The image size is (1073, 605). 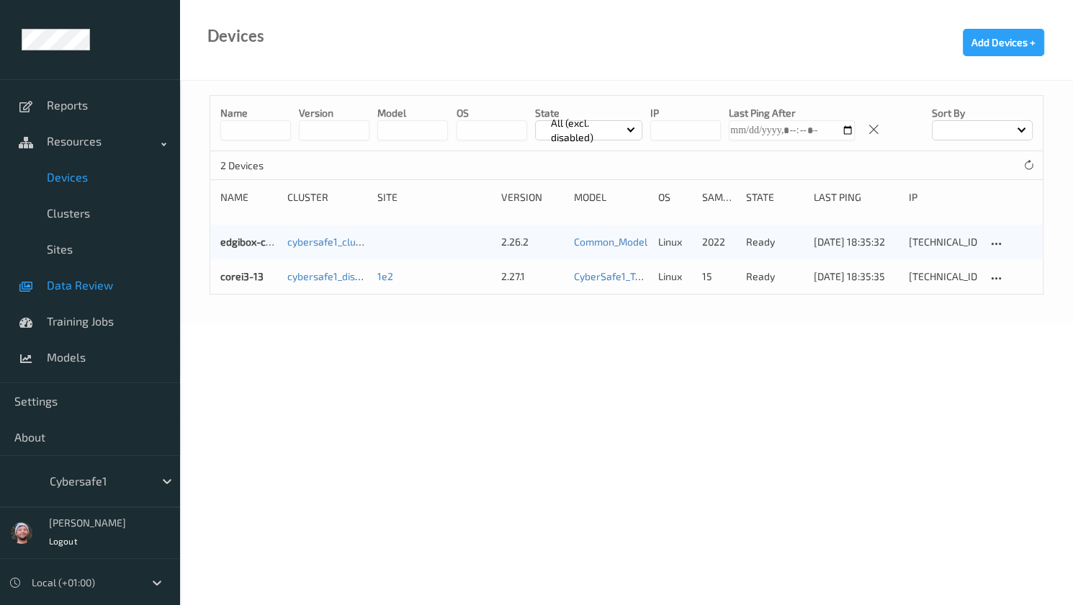 I want to click on p: version, so click(x=334, y=113).